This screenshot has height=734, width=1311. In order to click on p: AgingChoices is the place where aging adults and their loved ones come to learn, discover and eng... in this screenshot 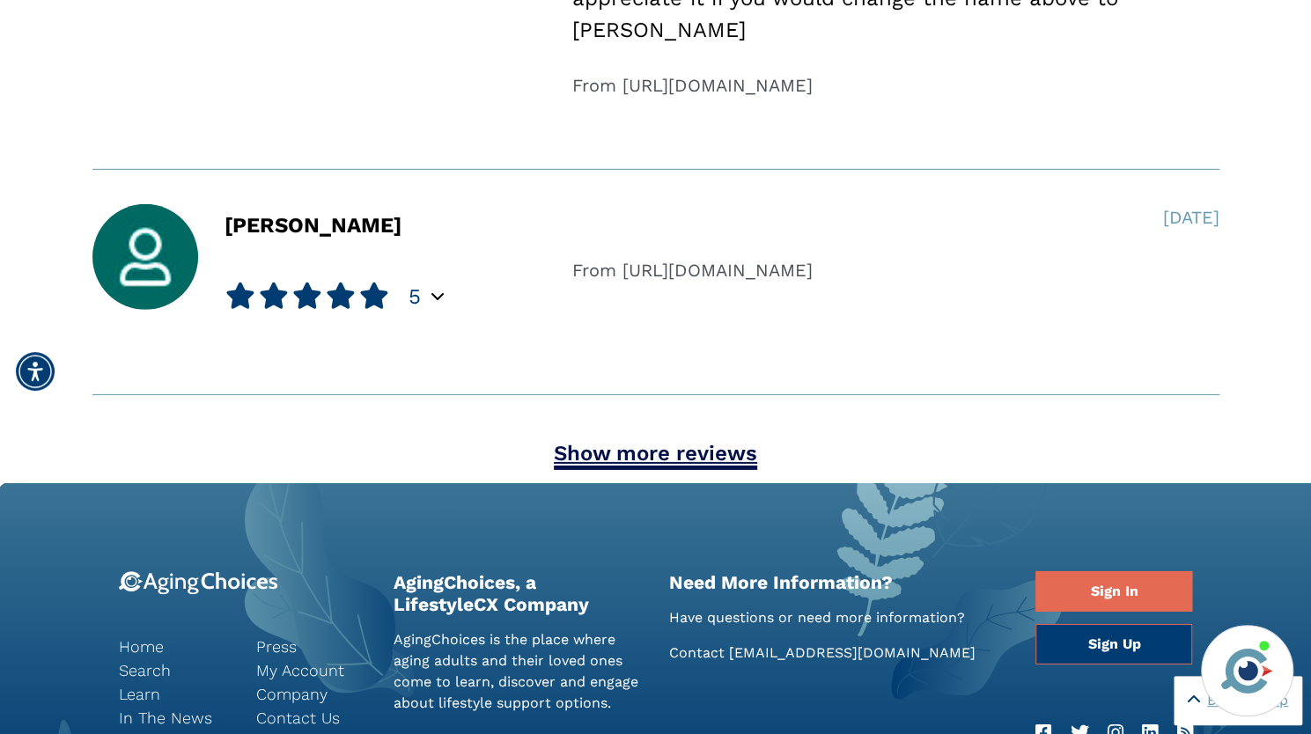, I will do `click(518, 672)`.